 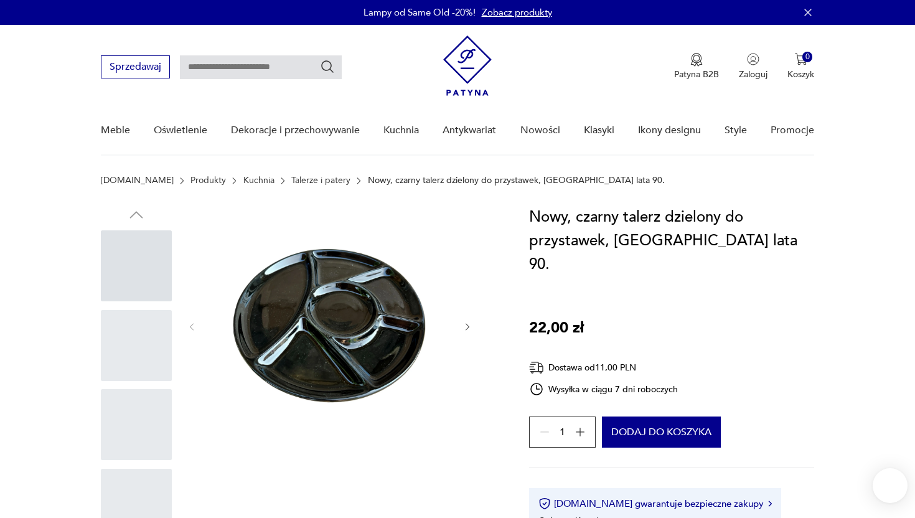 What do you see at coordinates (697, 67) in the screenshot?
I see `a: Ikona medaluPatyna B2B` at bounding box center [697, 67].